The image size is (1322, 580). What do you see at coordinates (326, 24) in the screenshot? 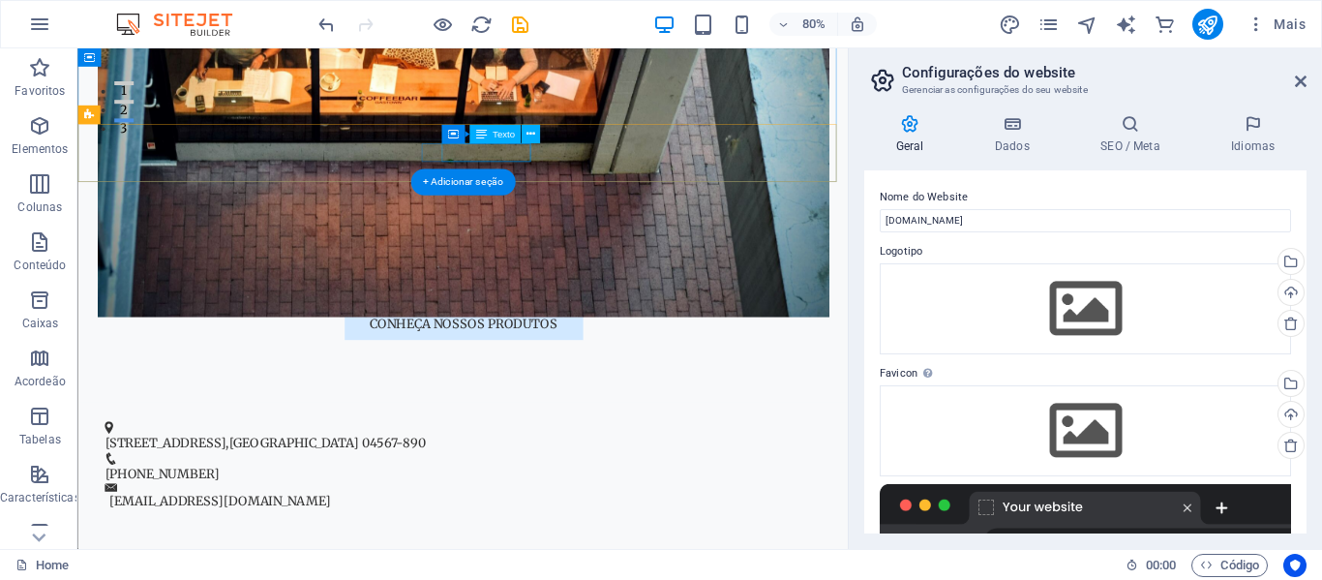
I see `button: undo` at bounding box center [326, 24].